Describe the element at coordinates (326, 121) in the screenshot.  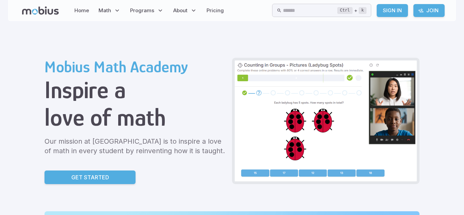
I see `img: Grade 2 Class` at that location.